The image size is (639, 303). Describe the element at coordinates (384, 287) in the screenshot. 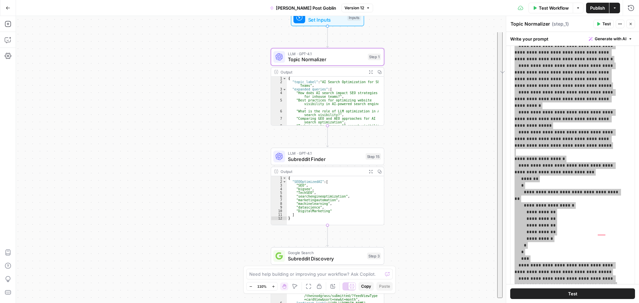

I see `span: Paste` at that location.